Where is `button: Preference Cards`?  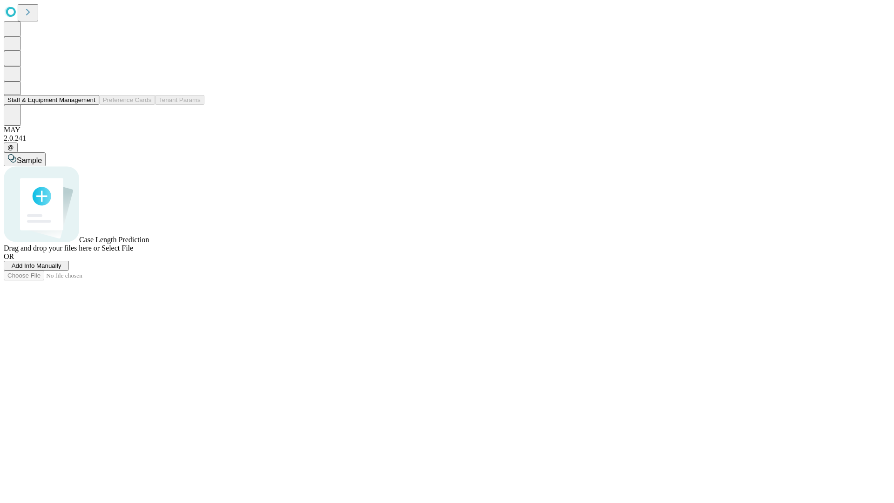
button: Preference Cards is located at coordinates (127, 100).